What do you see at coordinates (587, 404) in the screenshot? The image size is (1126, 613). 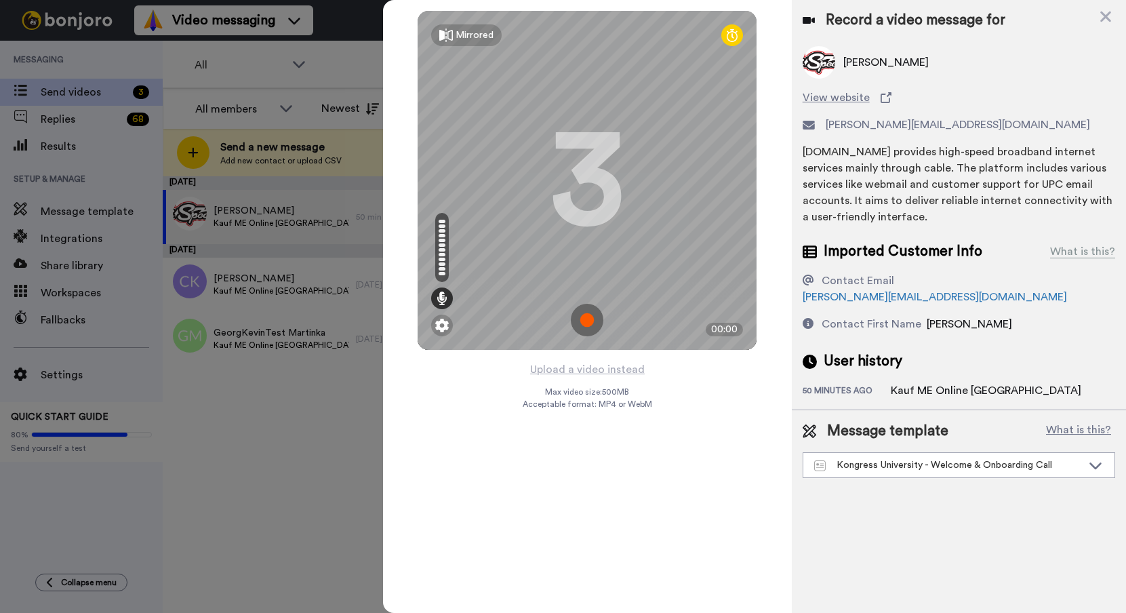 I see `span: Acceptable format: MP4 or WebM` at bounding box center [587, 404].